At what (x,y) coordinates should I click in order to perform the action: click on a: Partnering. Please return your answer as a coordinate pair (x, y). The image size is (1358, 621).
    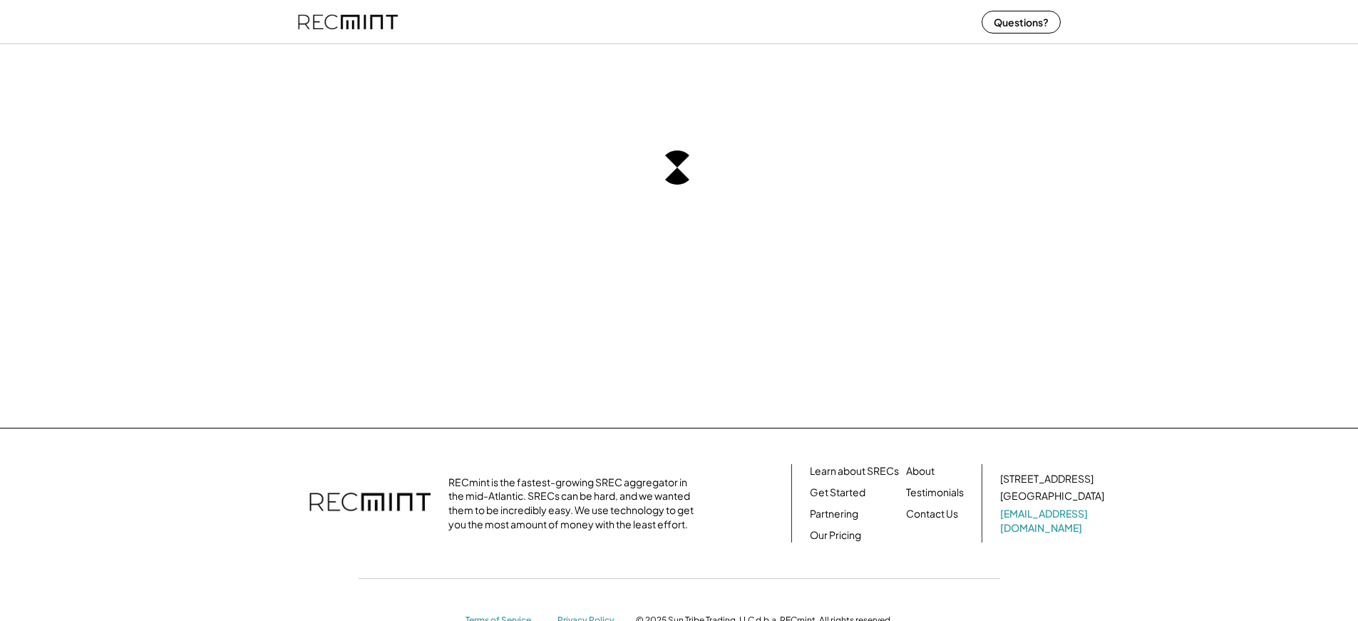
    Looking at the image, I should click on (834, 514).